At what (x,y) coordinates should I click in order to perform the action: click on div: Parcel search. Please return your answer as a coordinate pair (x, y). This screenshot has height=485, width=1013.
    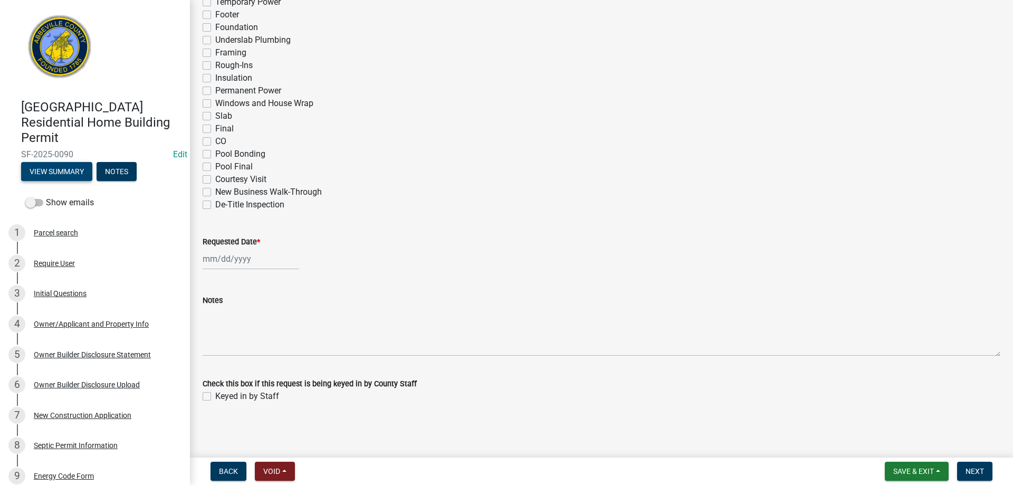
    Looking at the image, I should click on (56, 233).